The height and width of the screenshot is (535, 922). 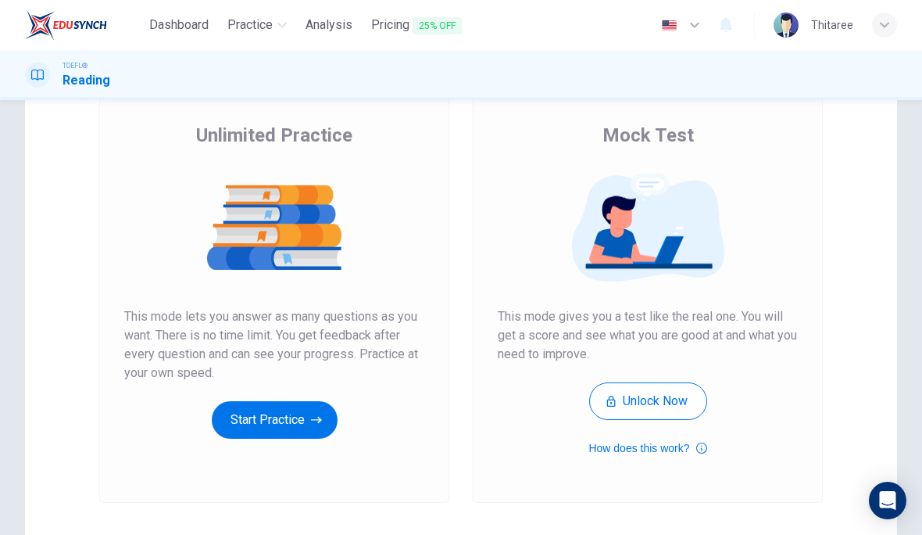 What do you see at coordinates (257, 25) in the screenshot?
I see `button: Practice` at bounding box center [257, 25].